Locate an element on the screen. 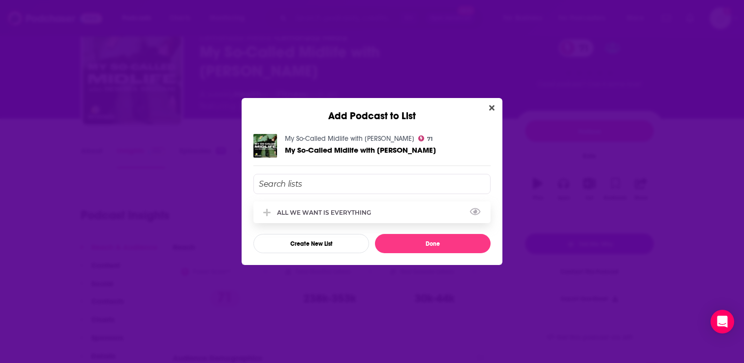 The image size is (744, 363). button: Create New List is located at coordinates (311, 243).